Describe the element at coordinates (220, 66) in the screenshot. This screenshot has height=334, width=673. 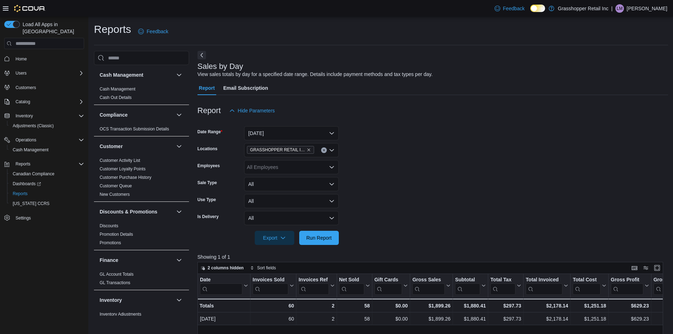
I see `h3: Sales by Day` at that location.